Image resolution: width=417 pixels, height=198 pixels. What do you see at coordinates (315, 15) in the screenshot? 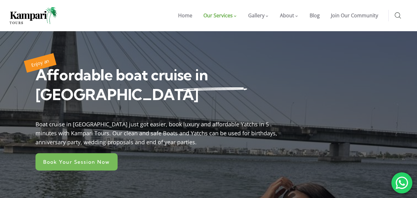
I see `span: Blog` at bounding box center [315, 15].